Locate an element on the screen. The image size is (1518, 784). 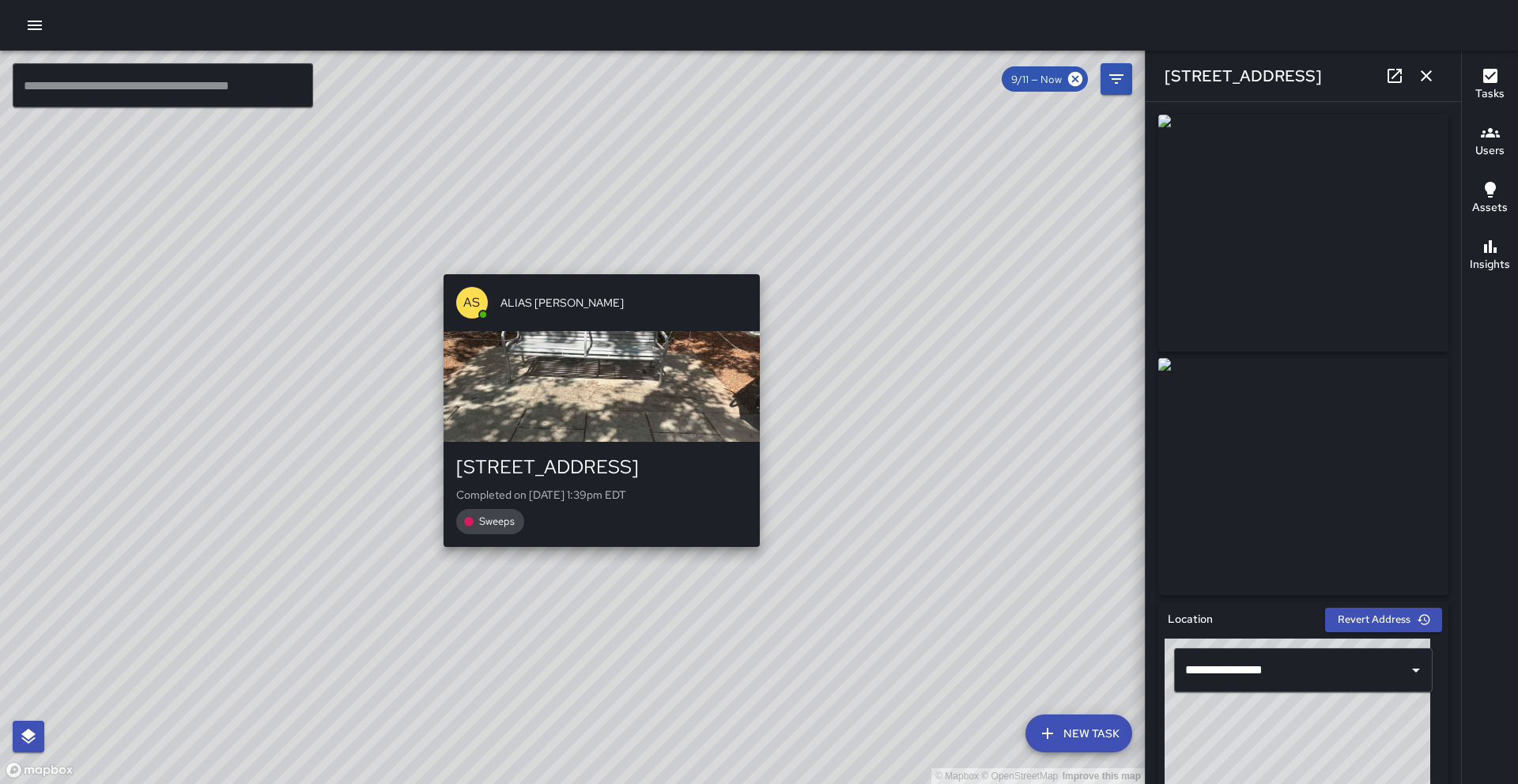
h6: Insights is located at coordinates (1490, 265).